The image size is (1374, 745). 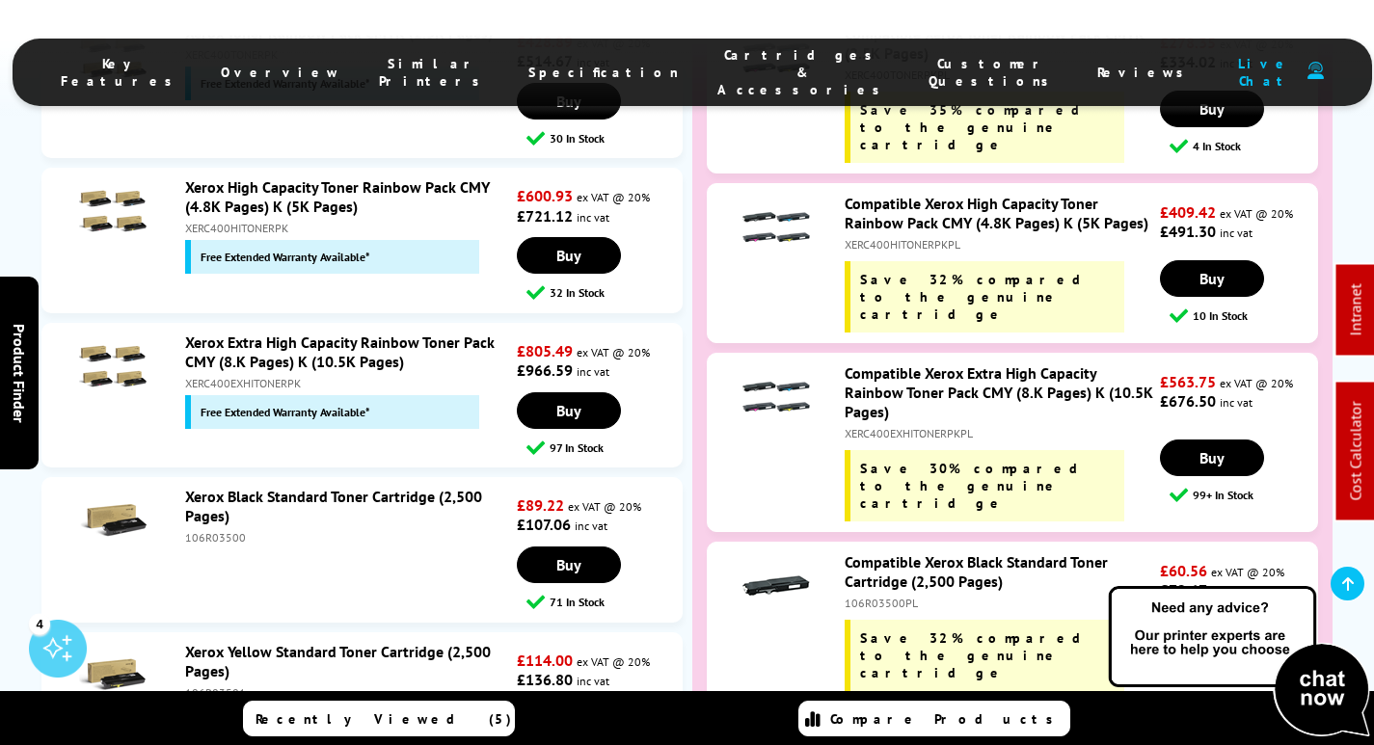 What do you see at coordinates (1000, 602) in the screenshot?
I see `div: 106R03500PL` at bounding box center [1000, 602].